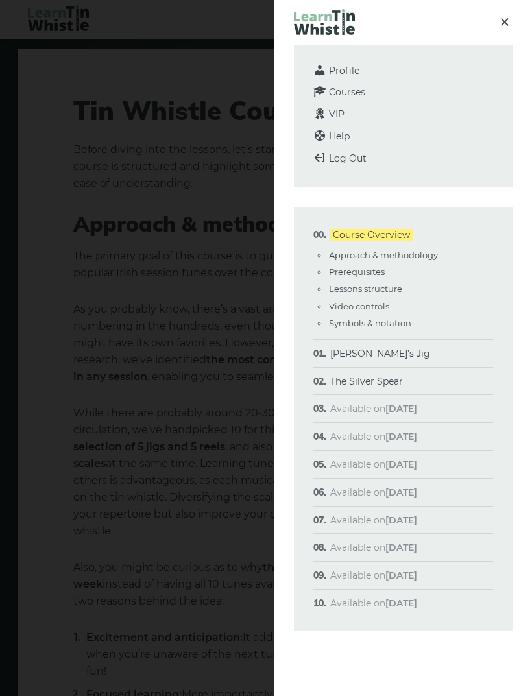  I want to click on a: LearnTinWhistle.com, so click(324, 30).